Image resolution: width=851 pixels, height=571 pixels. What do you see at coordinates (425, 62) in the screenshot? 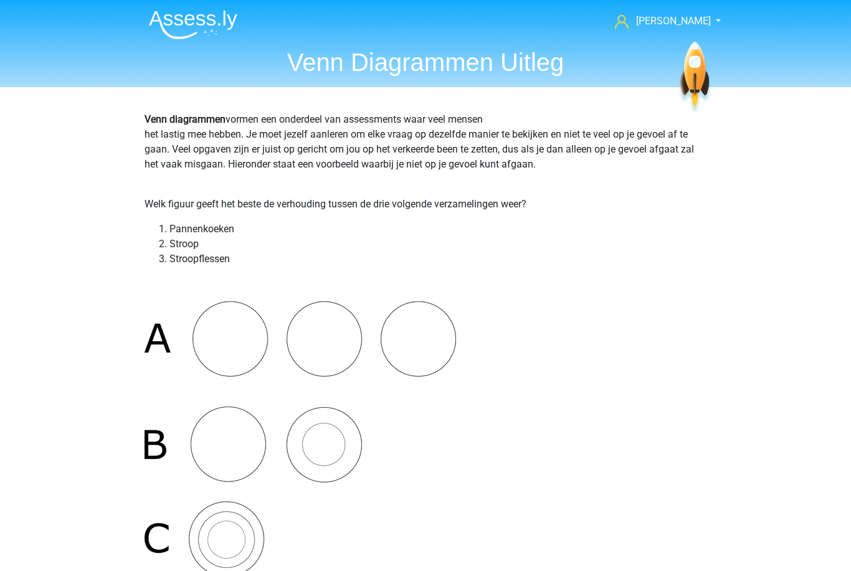
I see `h1: Venn Diagrammen Uitleg` at bounding box center [425, 62].